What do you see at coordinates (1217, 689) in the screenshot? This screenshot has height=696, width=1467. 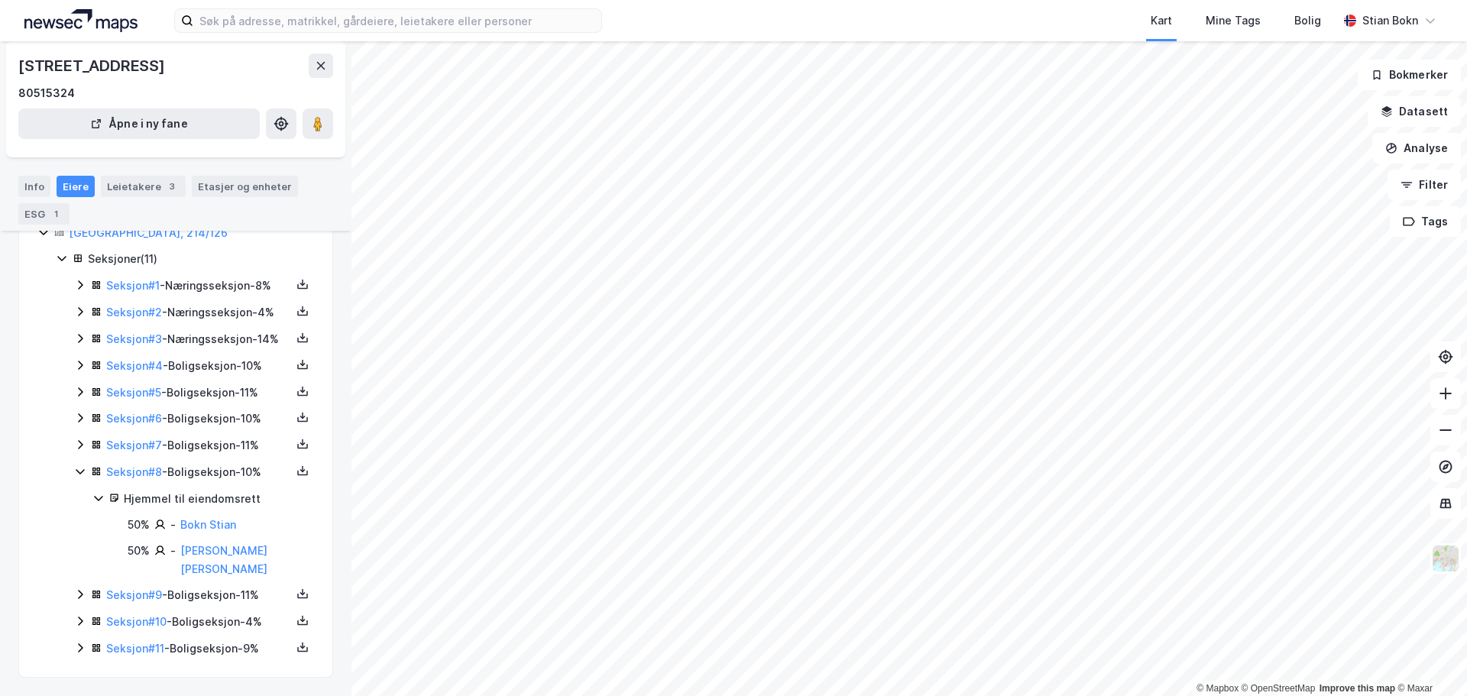 I see `a: Mapbox` at bounding box center [1217, 689].